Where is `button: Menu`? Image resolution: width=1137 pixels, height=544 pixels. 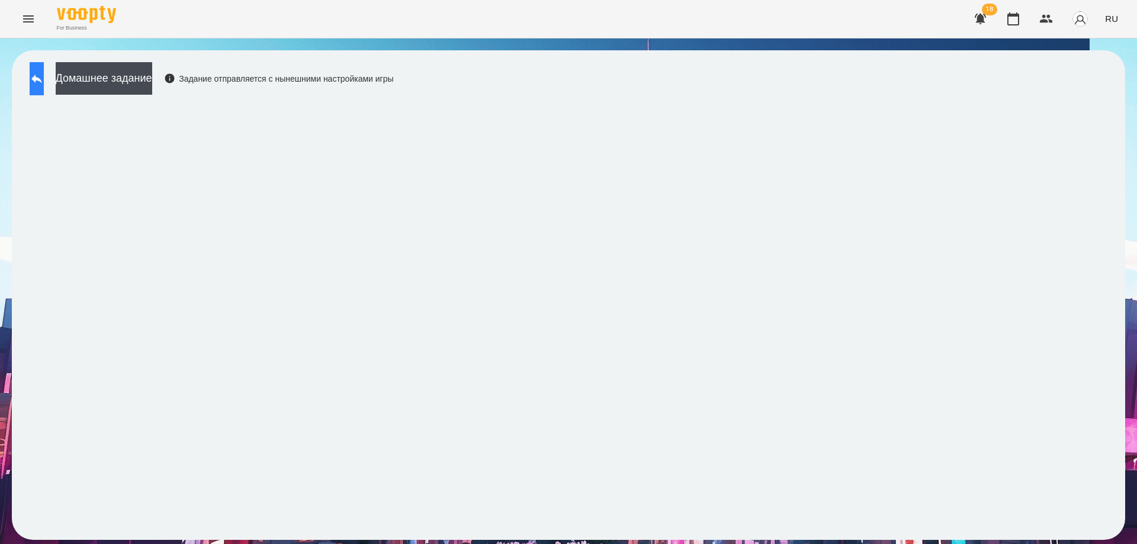
button: Menu is located at coordinates (28, 19).